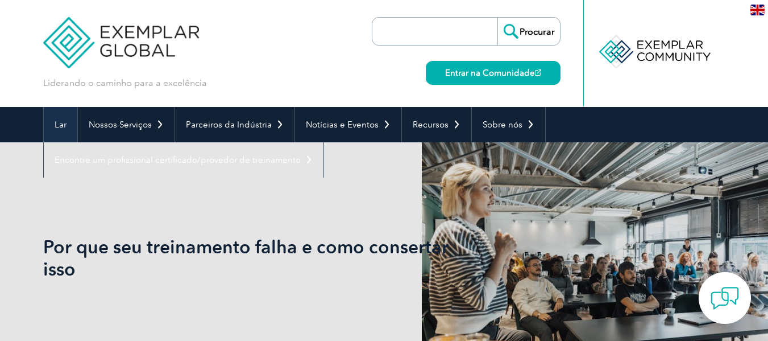 Image resolution: width=768 pixels, height=341 pixels. I want to click on img: contact-chat.png, so click(725, 298).